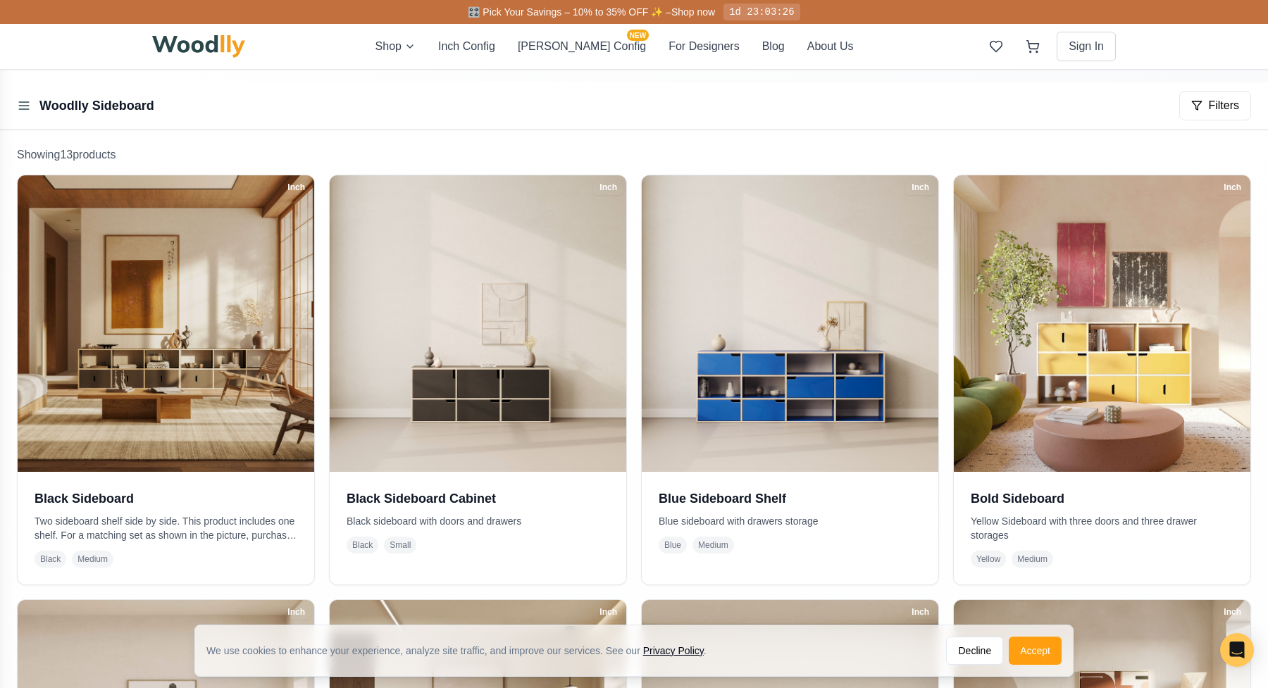 Image resolution: width=1268 pixels, height=688 pixels. Describe the element at coordinates (165, 528) in the screenshot. I see `p: Two sideboard shelf side by side. This product includes one shelf. For a matching set as shown in...` at that location.